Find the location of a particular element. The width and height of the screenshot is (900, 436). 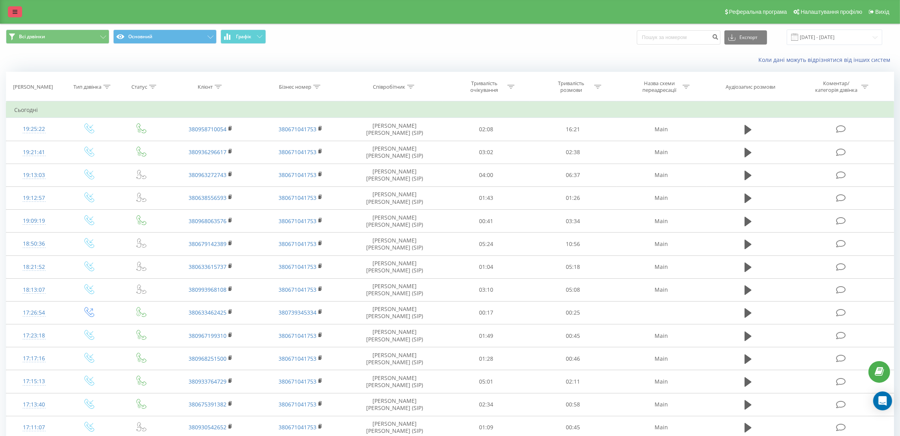

div: Бізнес номер is located at coordinates (295, 87).